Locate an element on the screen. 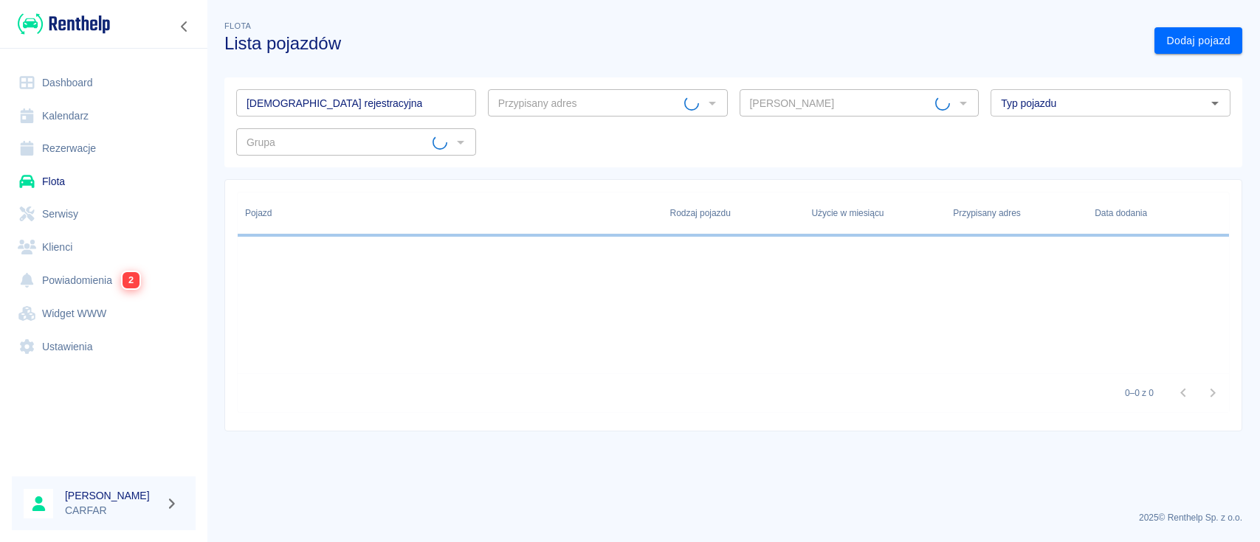 Image resolution: width=1260 pixels, height=542 pixels. a: Dodaj pojazd is located at coordinates (1198, 41).